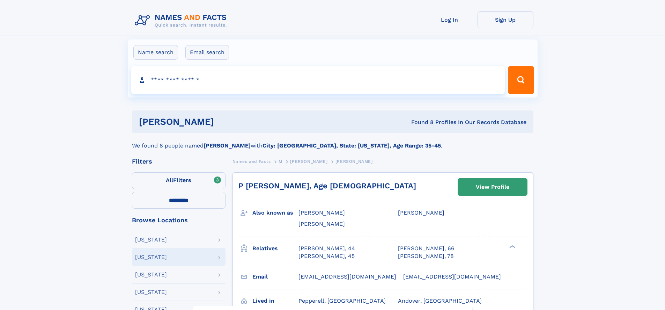 This screenshot has height=310, width=665. What do you see at coordinates (179, 161) in the screenshot?
I see `div: Filters` at bounding box center [179, 161].